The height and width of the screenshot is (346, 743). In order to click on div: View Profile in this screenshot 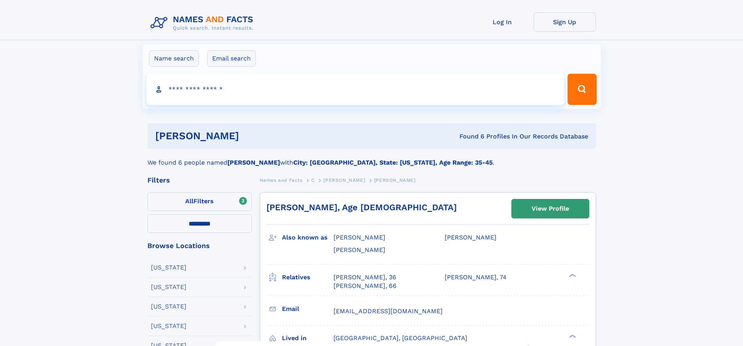, I will do `click(550, 209)`.